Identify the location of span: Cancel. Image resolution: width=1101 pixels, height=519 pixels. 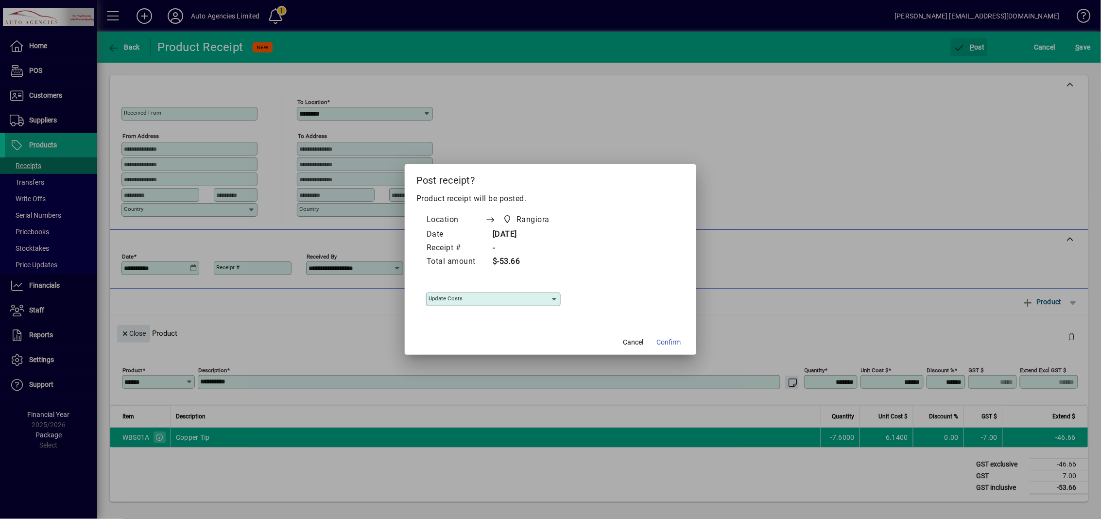
(633, 342).